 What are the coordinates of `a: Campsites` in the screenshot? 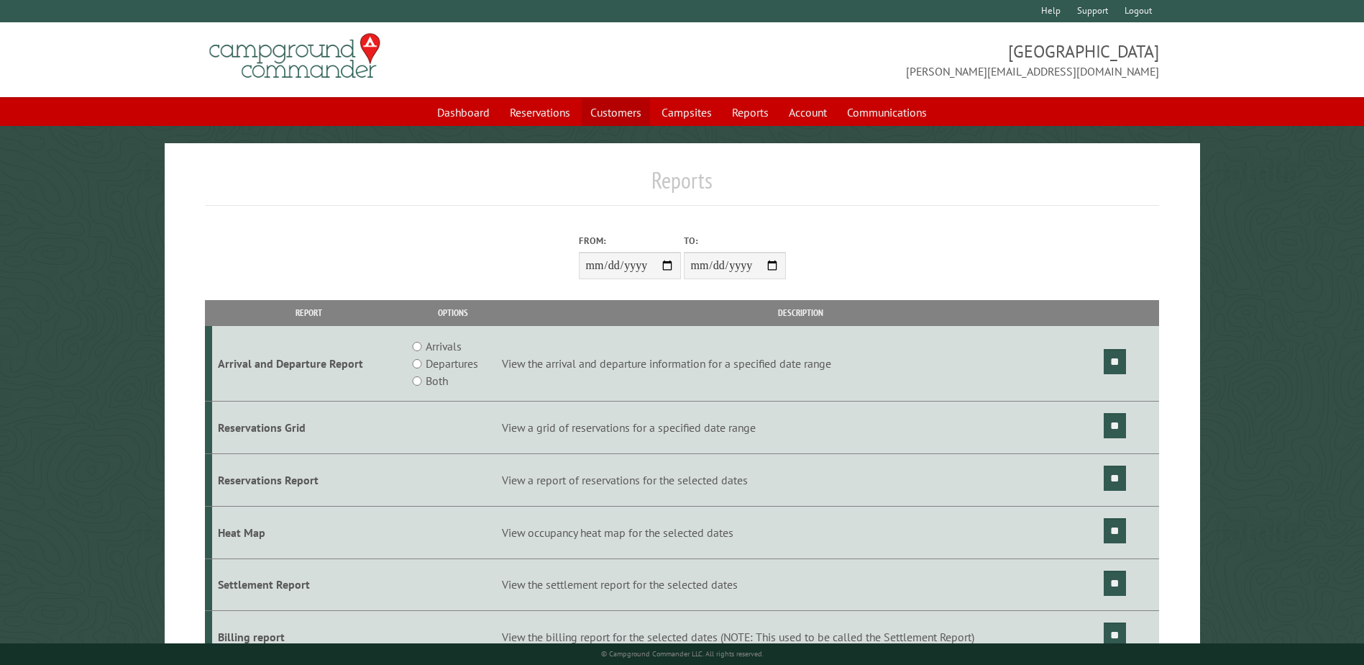 It's located at (687, 112).